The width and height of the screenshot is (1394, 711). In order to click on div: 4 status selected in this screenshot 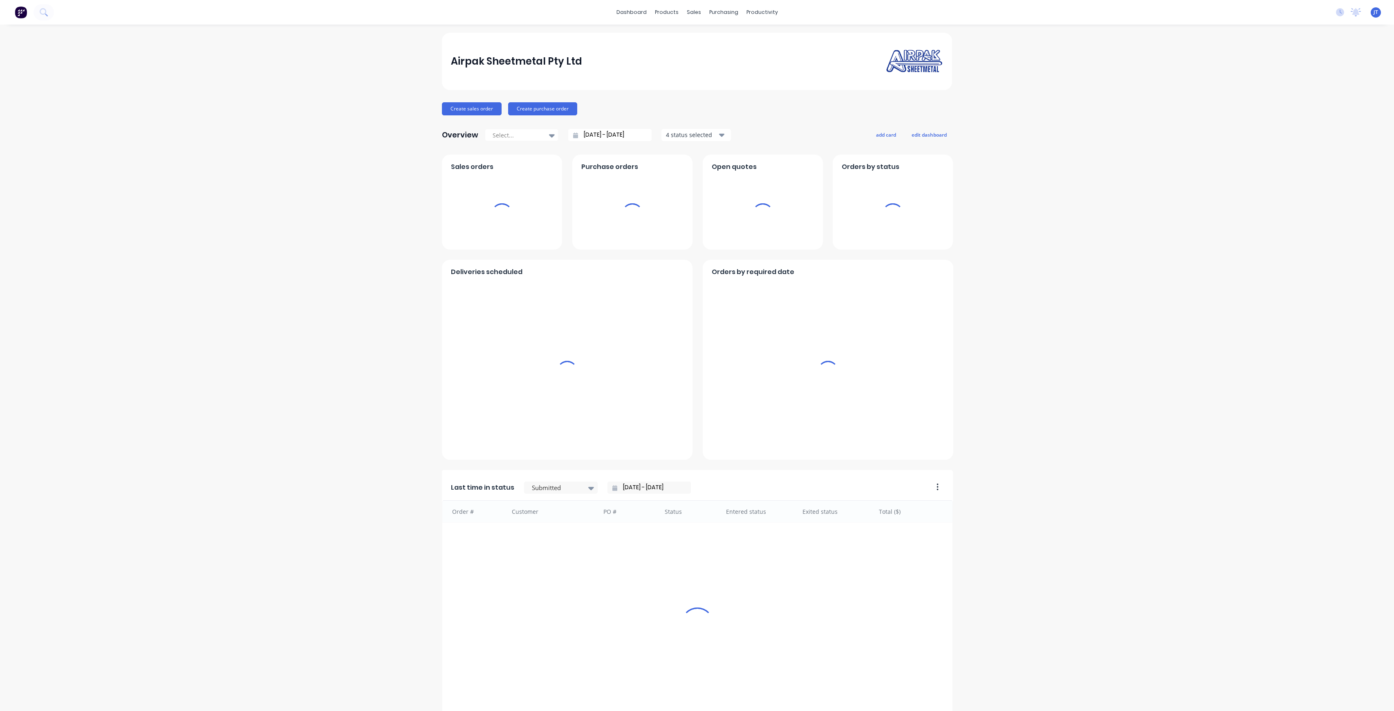, I will do `click(692, 135)`.